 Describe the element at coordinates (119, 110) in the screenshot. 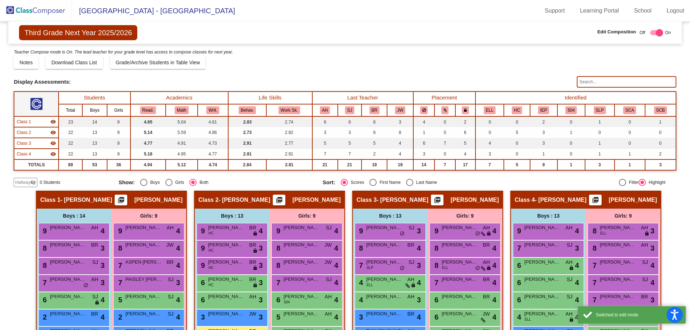

I see `th: Girls` at that location.